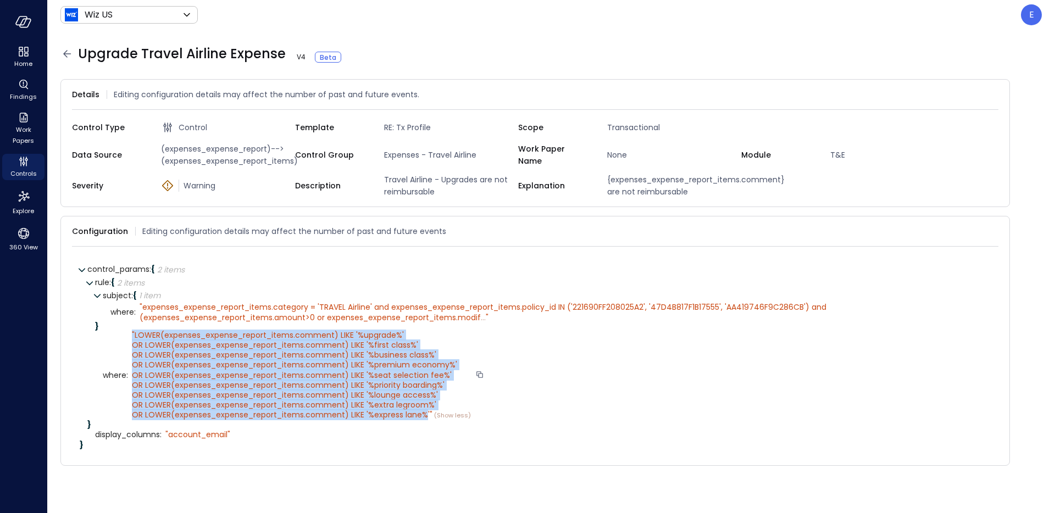 This screenshot has width=1055, height=513. I want to click on span: (expenses_expense_report)-->(expenses_expense_report_items), so click(226, 155).